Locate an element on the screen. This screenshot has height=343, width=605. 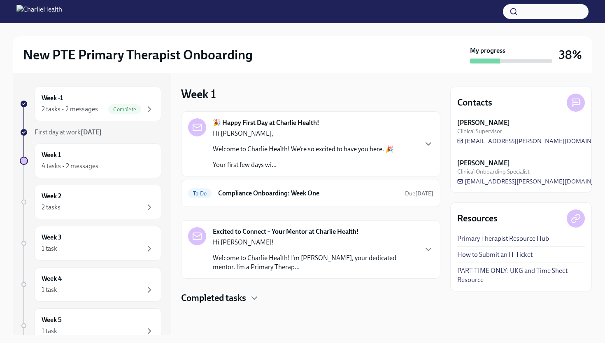
p: Your first few days wi... is located at coordinates (303, 165).